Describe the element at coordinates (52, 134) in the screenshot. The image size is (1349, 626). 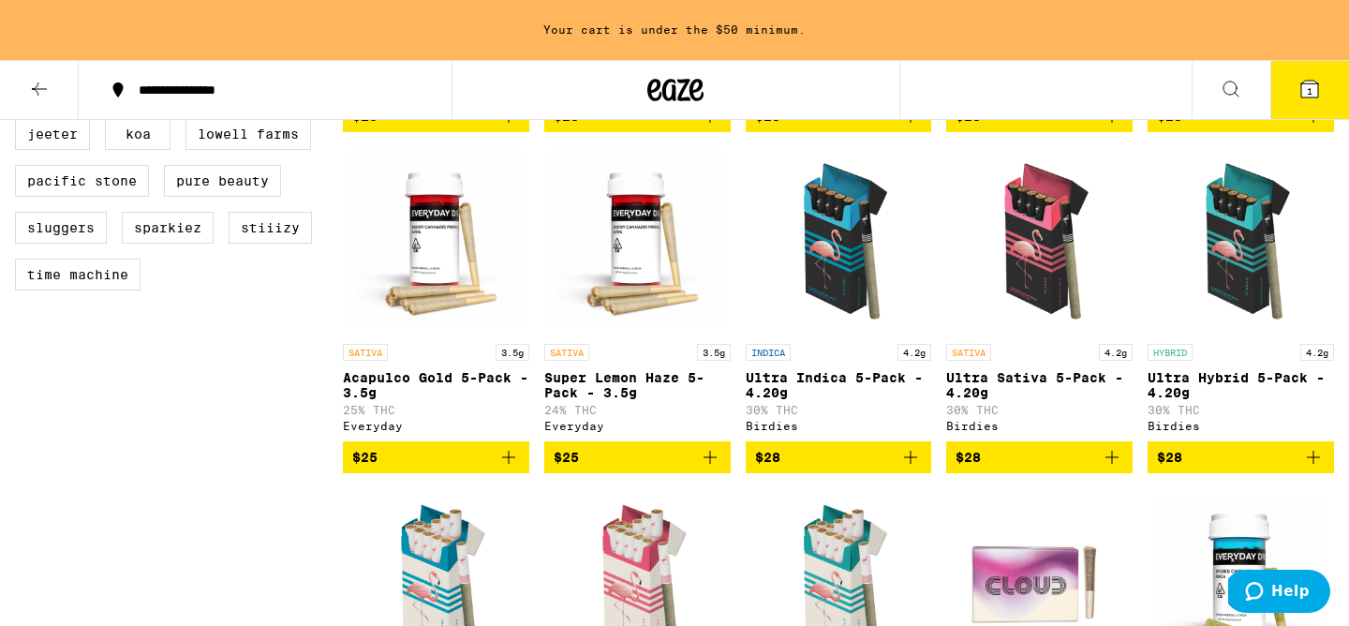
I see `label: Jeeter` at that location.